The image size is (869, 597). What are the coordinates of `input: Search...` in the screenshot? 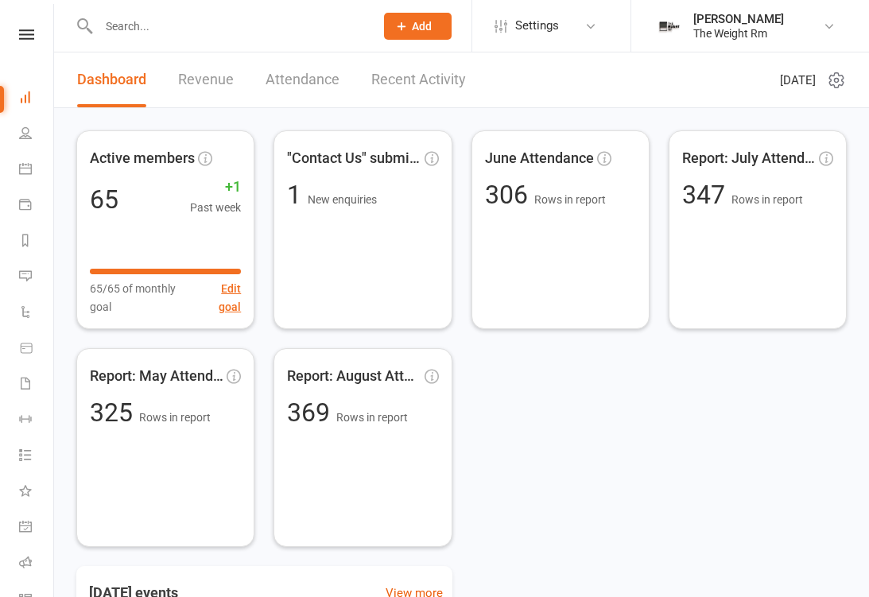 It's located at (228, 26).